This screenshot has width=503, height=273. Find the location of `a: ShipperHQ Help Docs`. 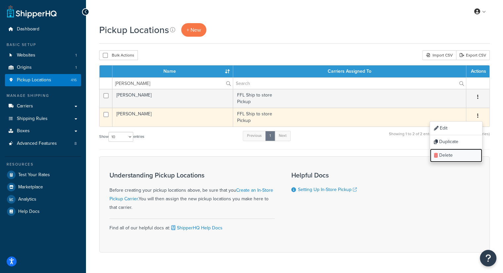

a: ShipperHQ Help Docs is located at coordinates (196, 228).